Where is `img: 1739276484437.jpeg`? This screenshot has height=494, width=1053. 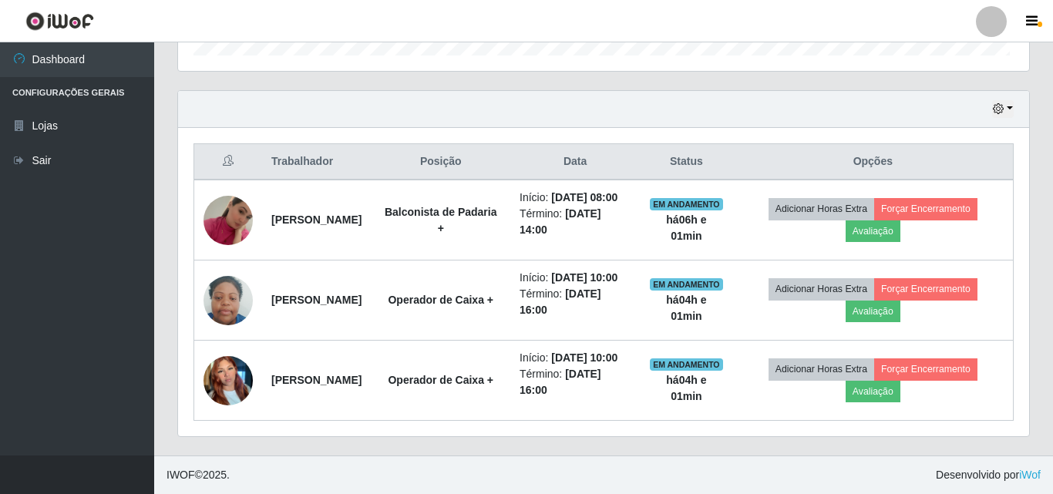 img: 1739276484437.jpeg is located at coordinates (228, 380).